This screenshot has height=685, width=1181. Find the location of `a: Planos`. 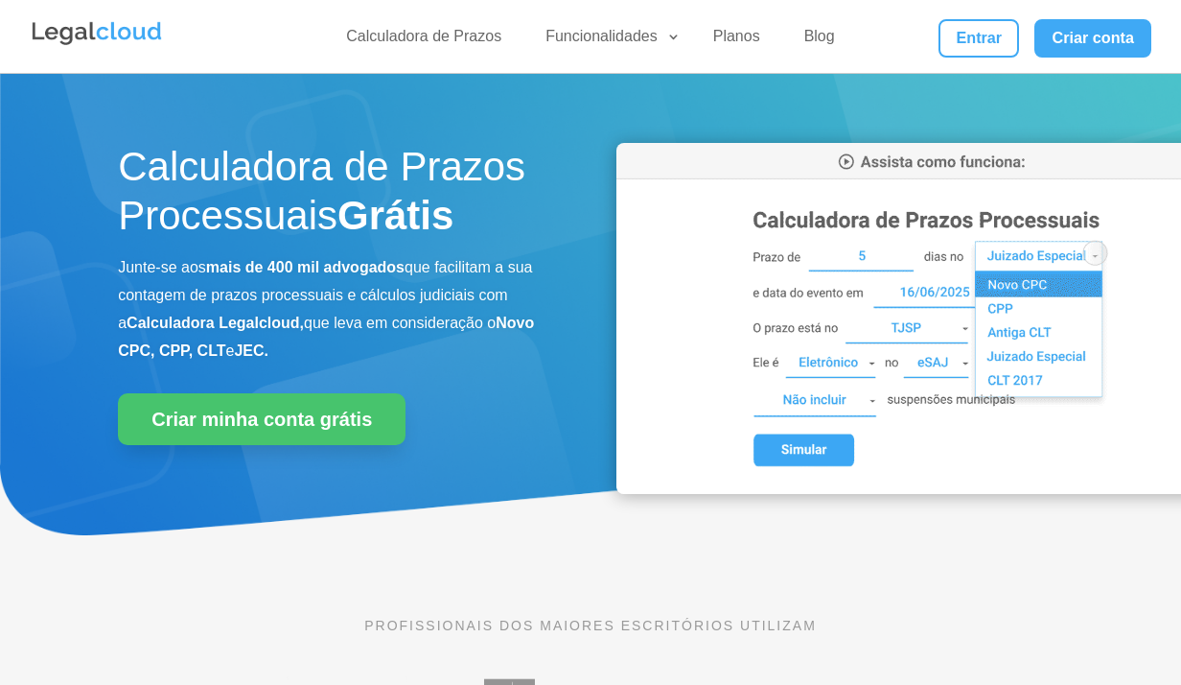

a: Planos is located at coordinates (736, 40).